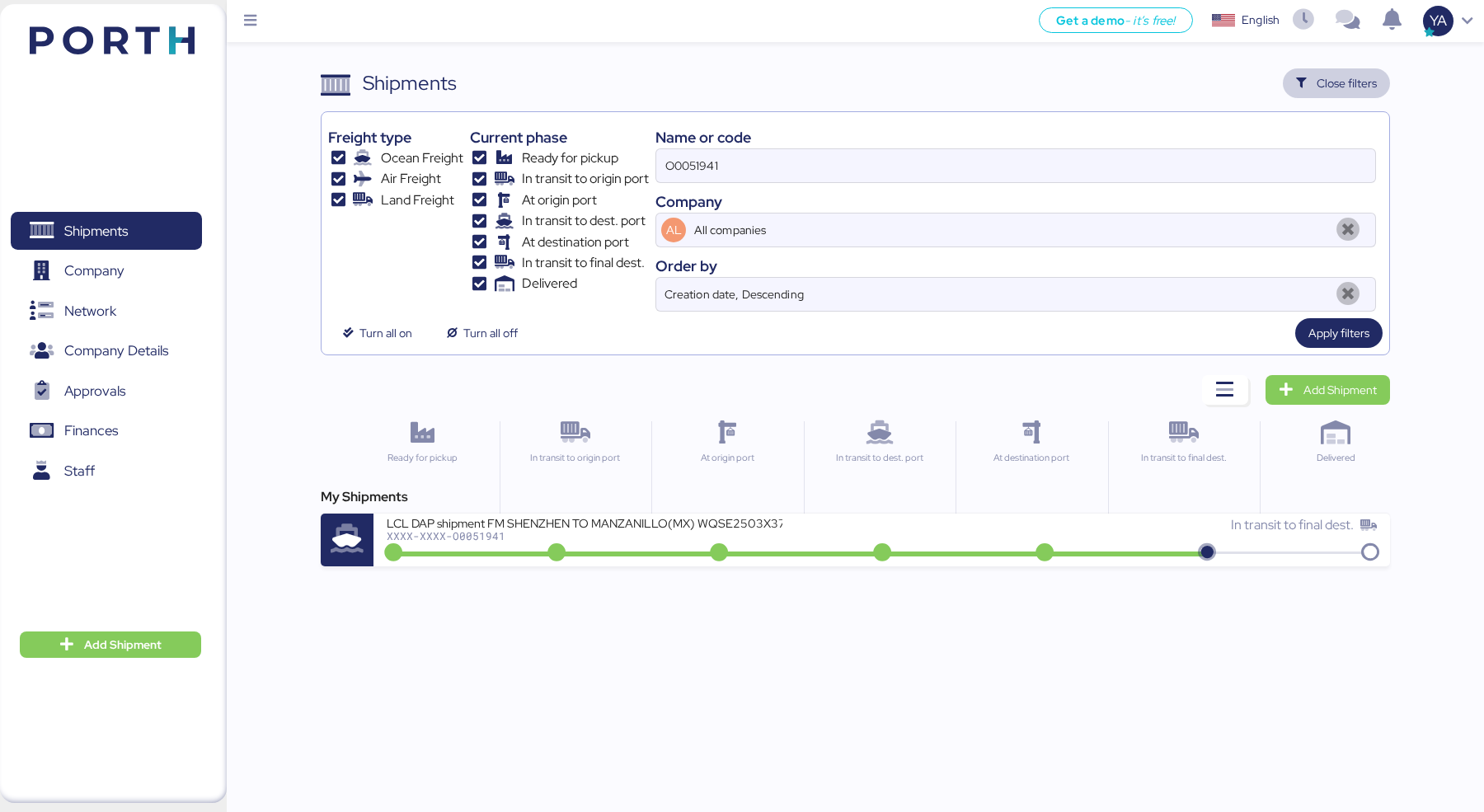 The image size is (1484, 812). Describe the element at coordinates (569, 158) in the screenshot. I see `span: Ready for pickup` at that location.